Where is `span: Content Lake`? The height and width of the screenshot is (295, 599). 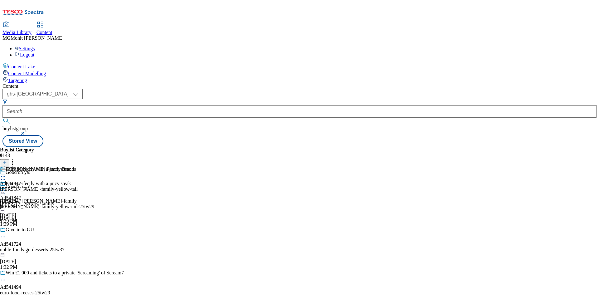 span: Content Lake is located at coordinates (22, 66).